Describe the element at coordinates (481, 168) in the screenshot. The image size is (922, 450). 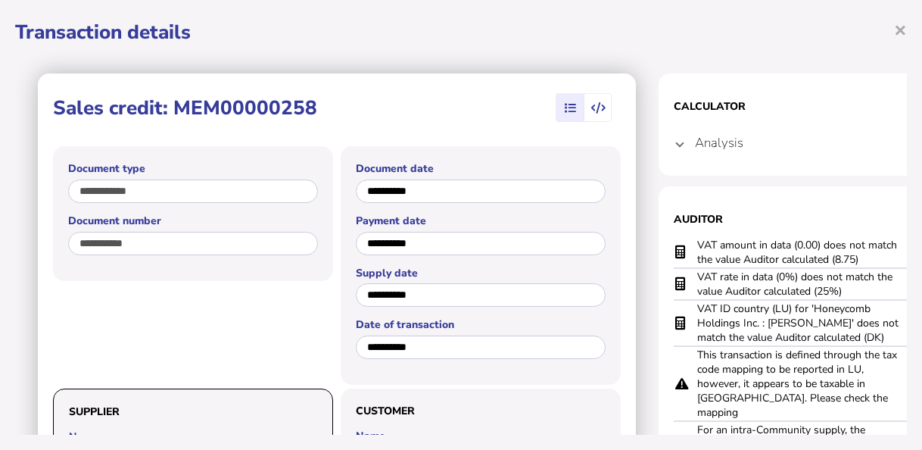
I see `label: Document date` at that location.